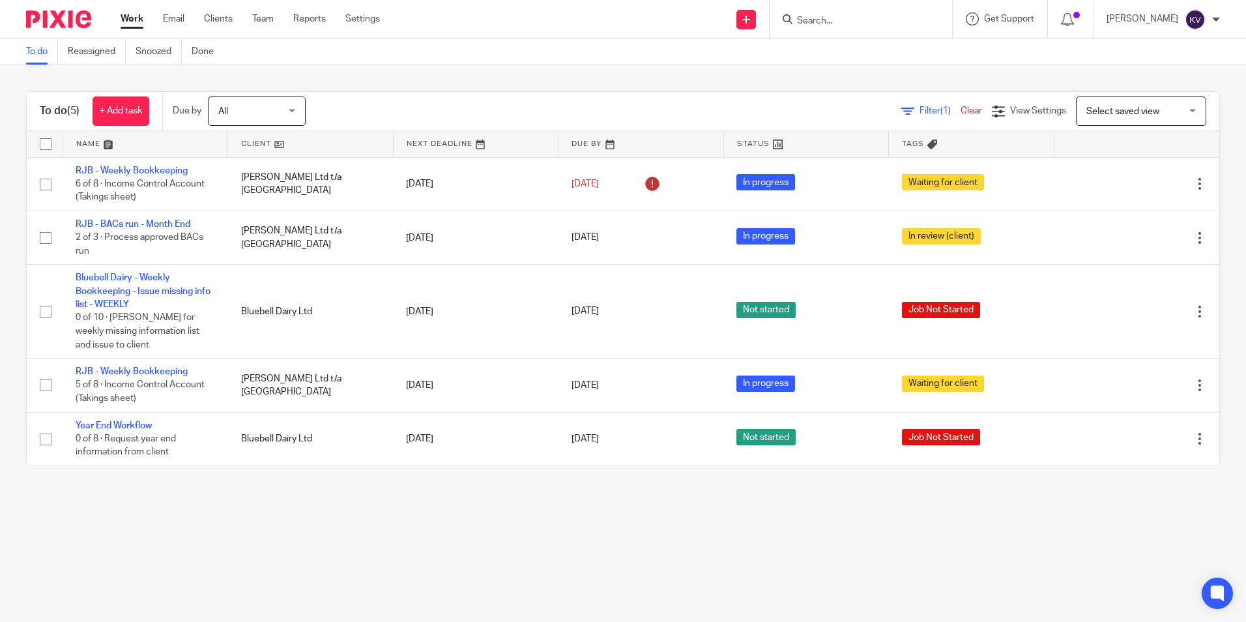  I want to click on a: Work, so click(132, 19).